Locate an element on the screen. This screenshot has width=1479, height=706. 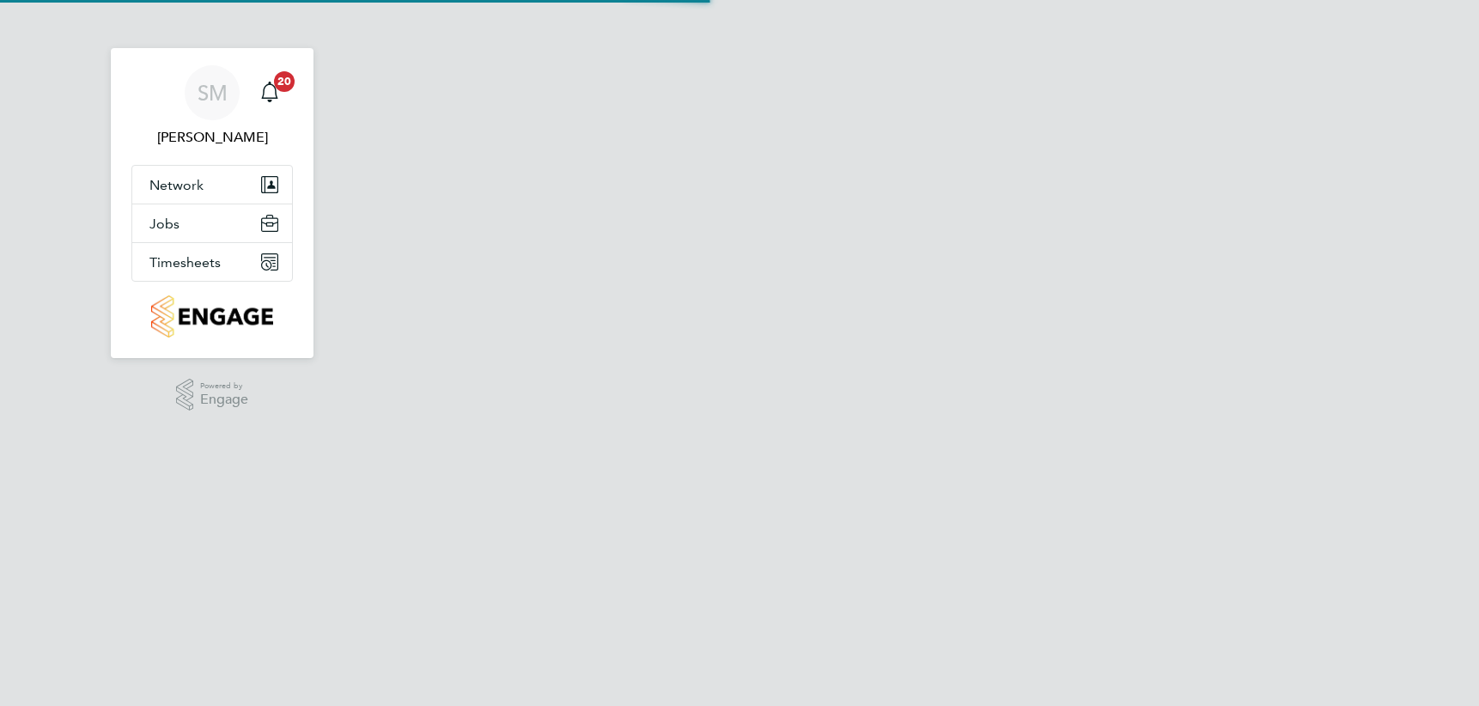
span: Network is located at coordinates (176, 185).